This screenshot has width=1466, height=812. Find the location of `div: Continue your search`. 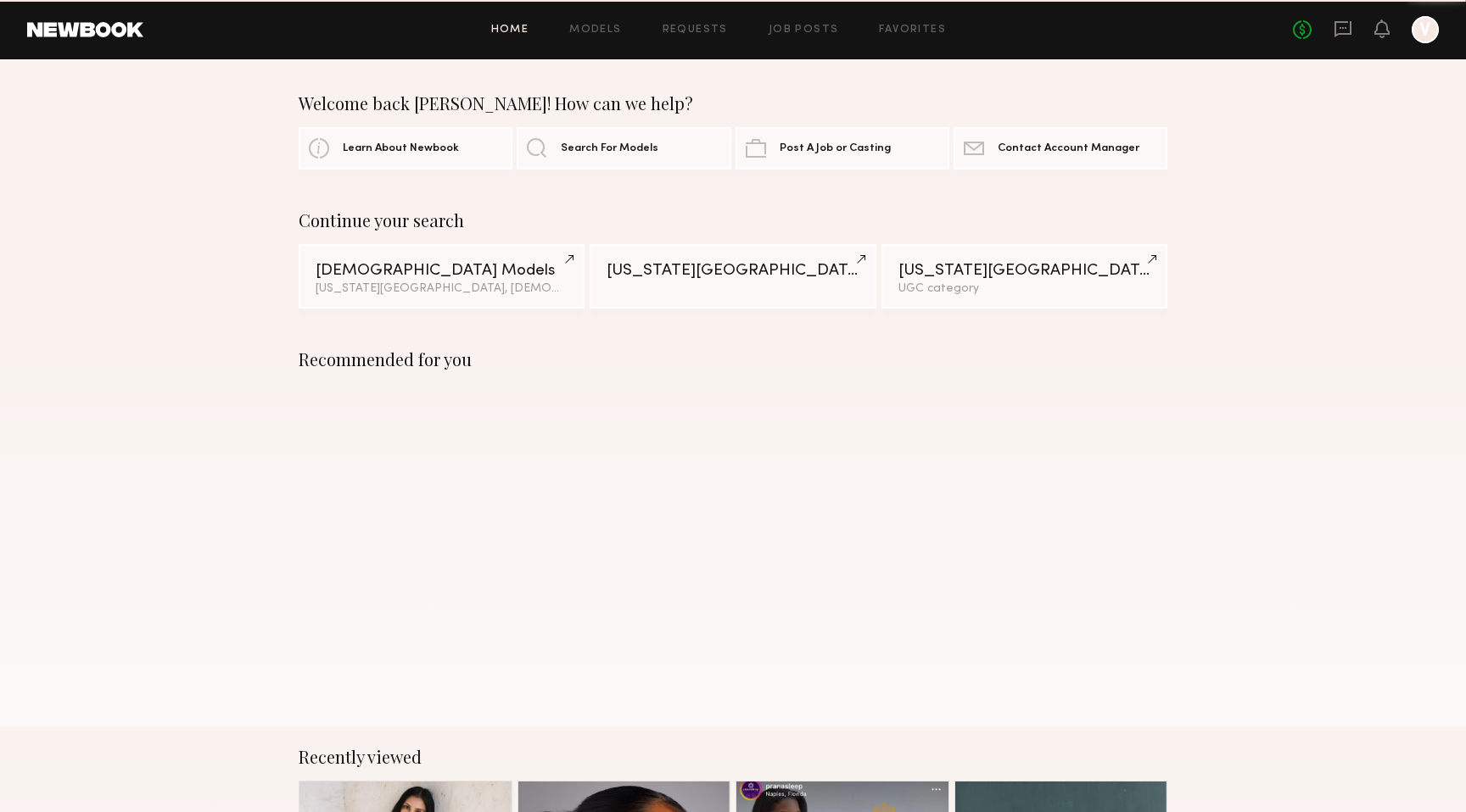

div: Continue your search is located at coordinates (733, 220).